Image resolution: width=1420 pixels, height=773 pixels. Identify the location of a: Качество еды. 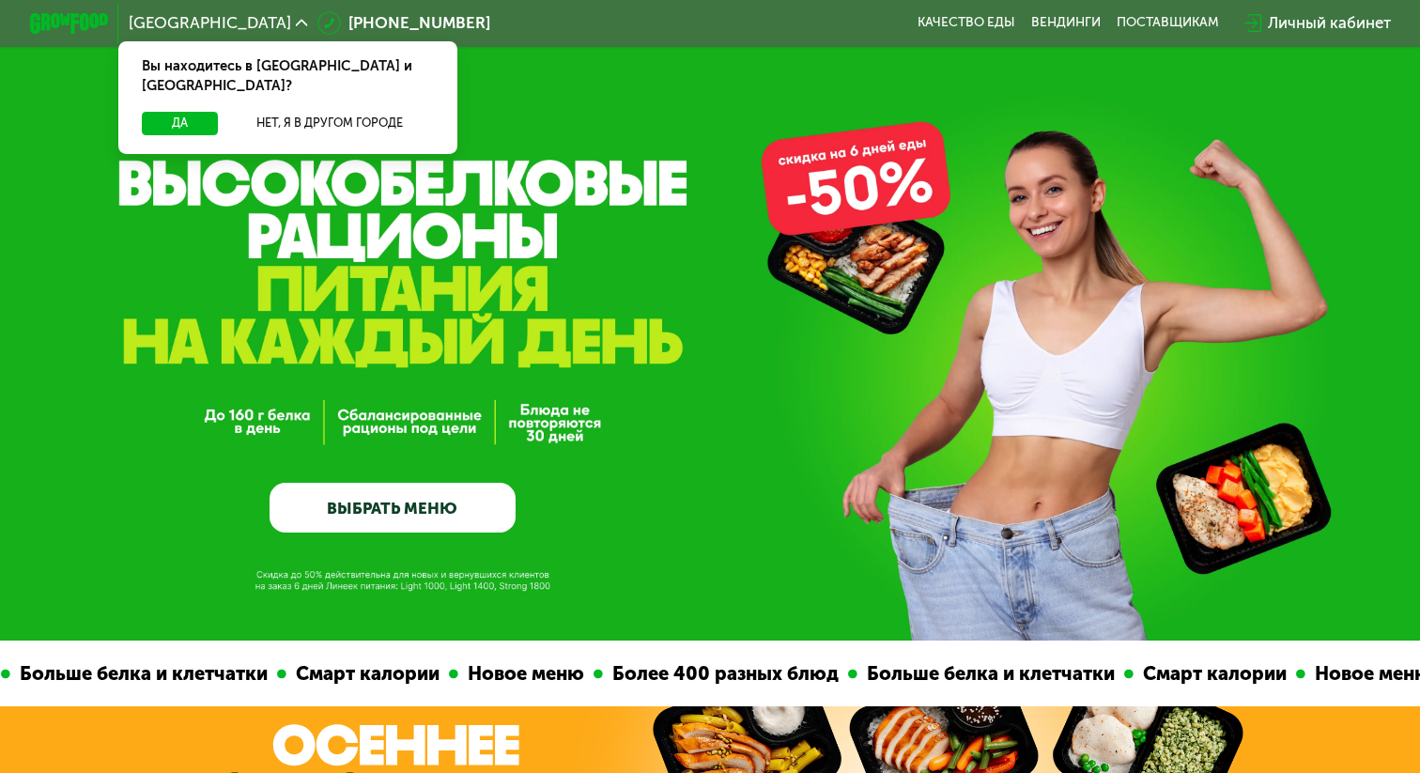
(966, 23).